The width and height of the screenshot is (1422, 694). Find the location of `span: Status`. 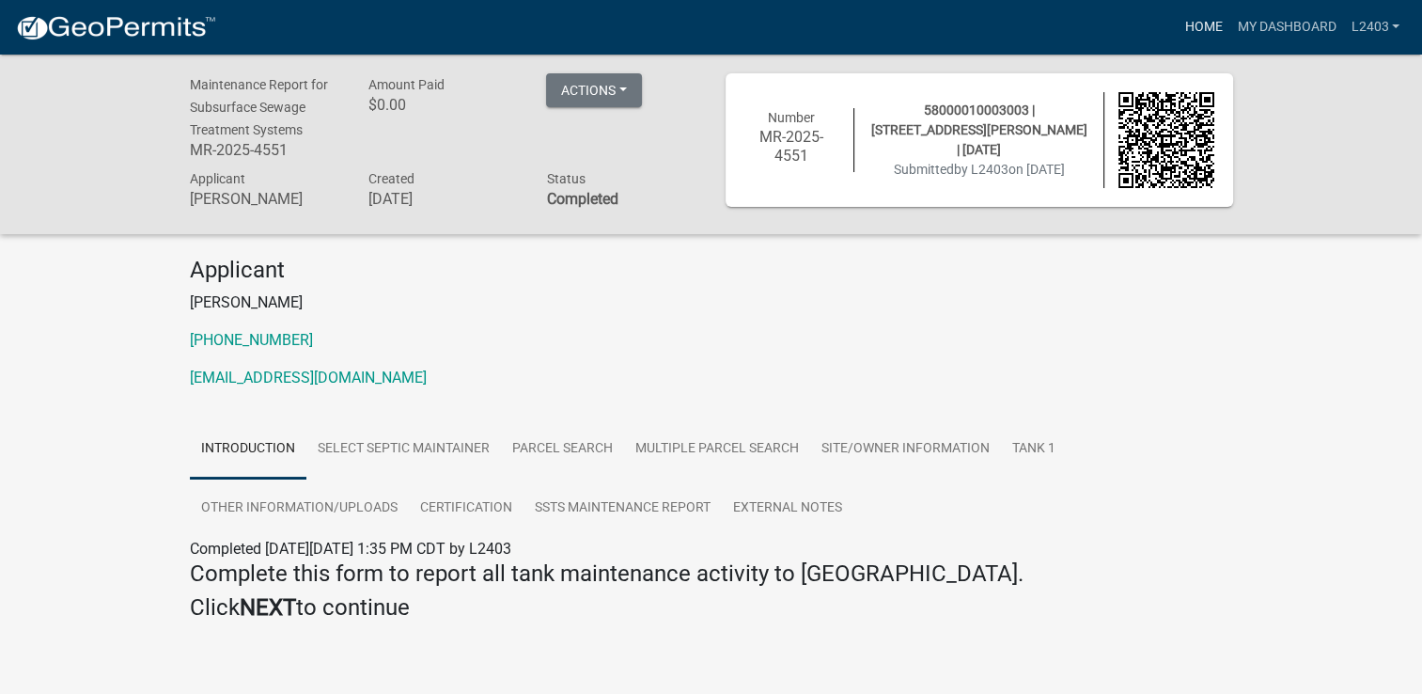

span: Status is located at coordinates (565, 179).